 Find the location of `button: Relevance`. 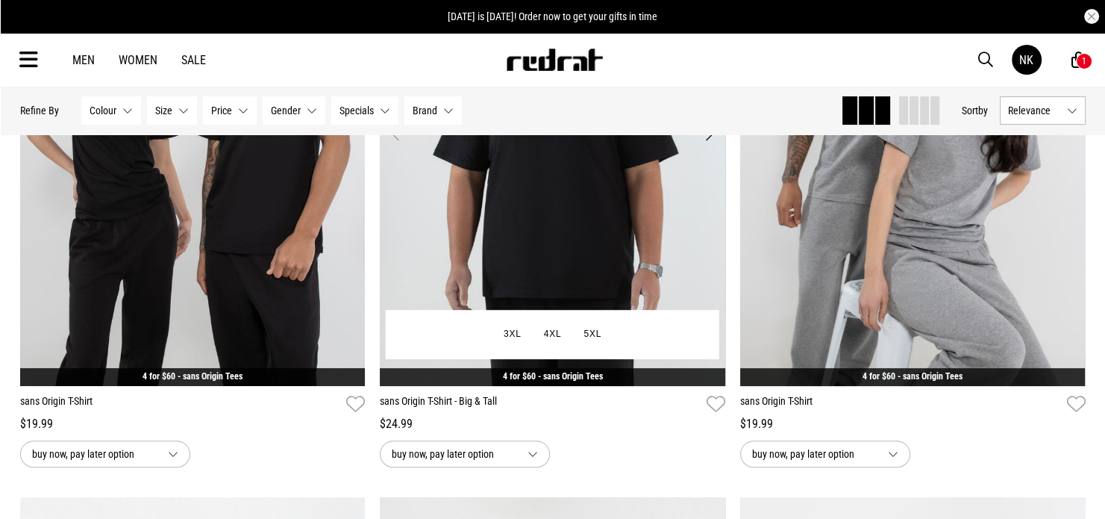

button: Relevance is located at coordinates (1043, 110).